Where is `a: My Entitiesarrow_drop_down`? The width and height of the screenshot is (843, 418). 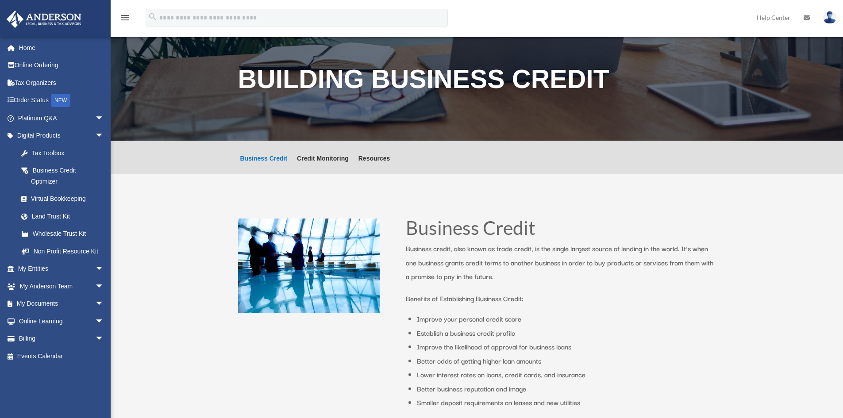
a: My Entitiesarrow_drop_down is located at coordinates (62, 269).